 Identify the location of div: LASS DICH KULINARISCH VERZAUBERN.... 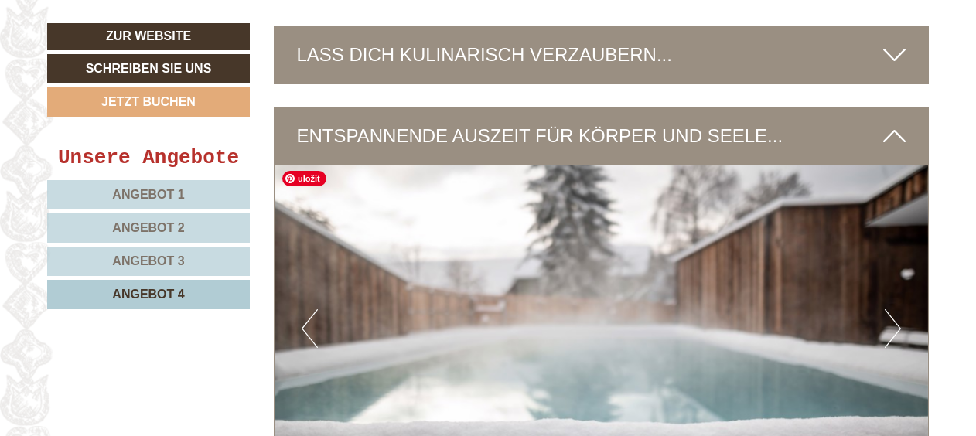
(602, 55).